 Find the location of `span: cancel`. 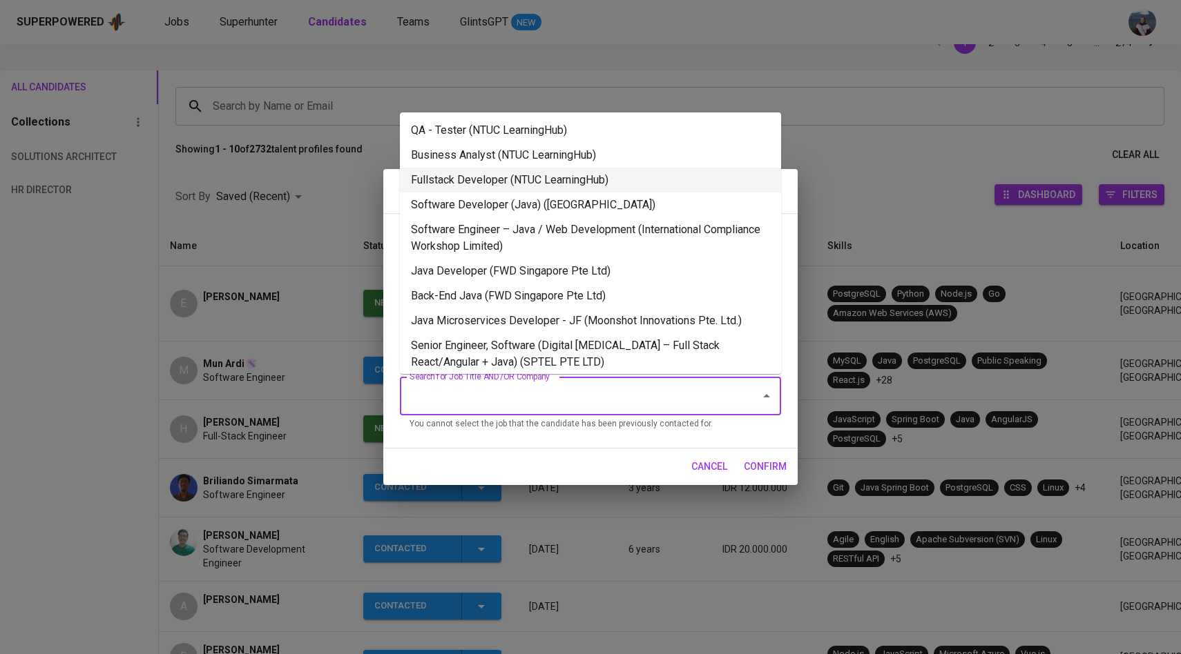

span: cancel is located at coordinates (709, 467).